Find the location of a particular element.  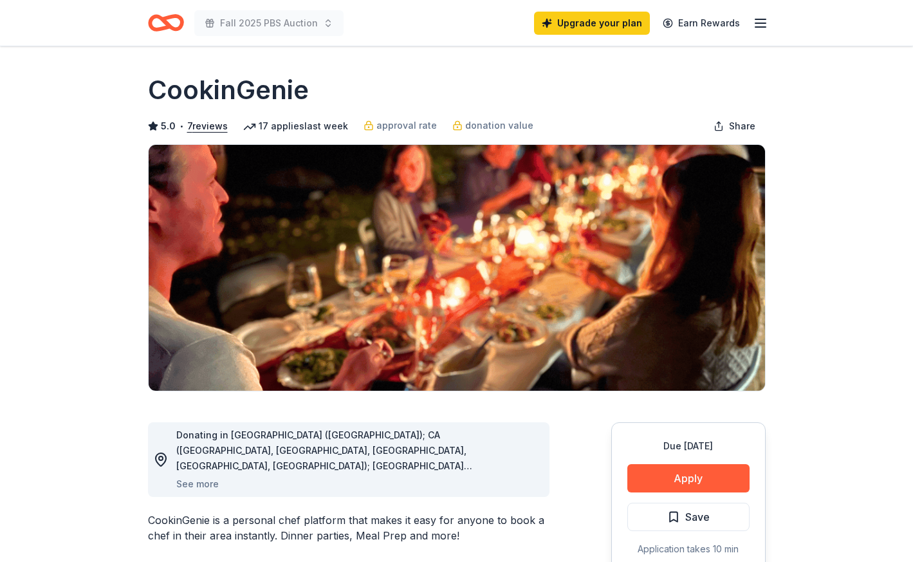

a: Home is located at coordinates (166, 23).